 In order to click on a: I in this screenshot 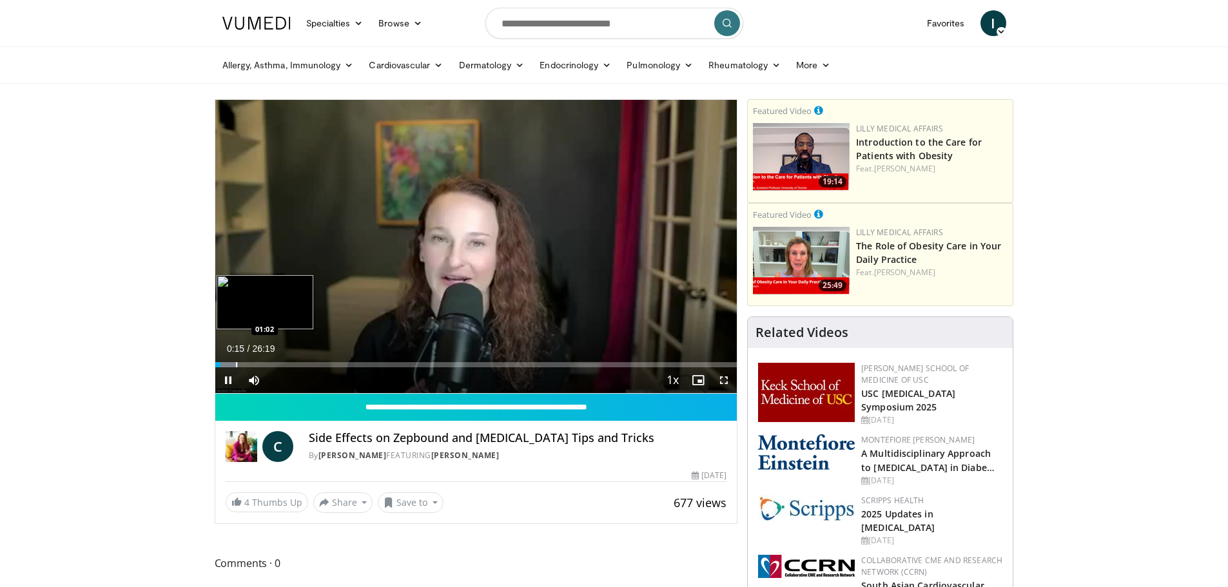, I will do `click(994, 23)`.